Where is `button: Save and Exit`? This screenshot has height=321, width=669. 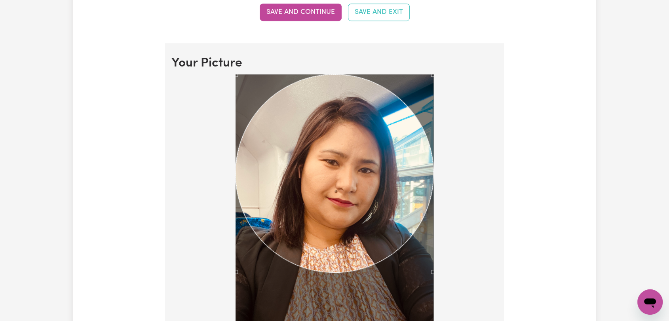
button: Save and Exit is located at coordinates (379, 12).